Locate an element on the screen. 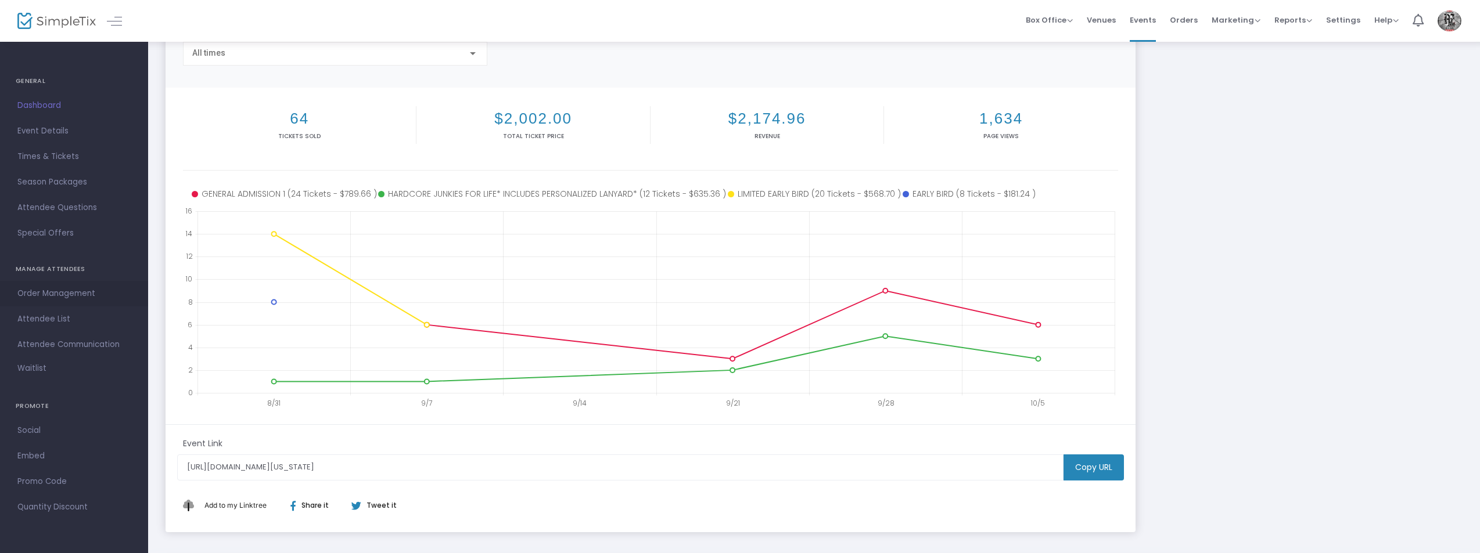 The width and height of the screenshot is (1480, 553). p: Tickets sold is located at coordinates (299, 136).